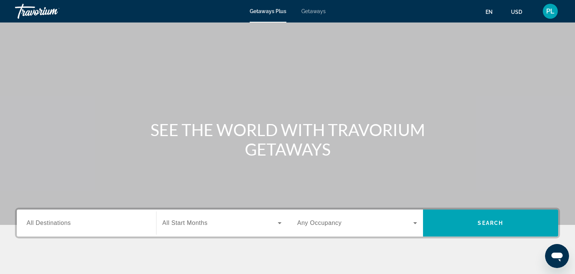  Describe the element at coordinates (86, 223) in the screenshot. I see `input: Select destination` at that location.